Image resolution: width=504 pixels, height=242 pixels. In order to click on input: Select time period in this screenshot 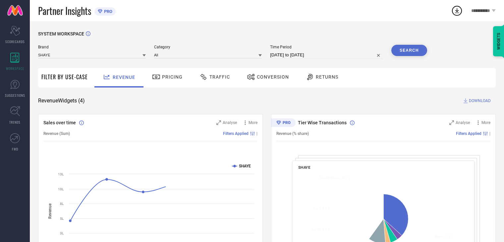, I will do `click(326, 55)`.